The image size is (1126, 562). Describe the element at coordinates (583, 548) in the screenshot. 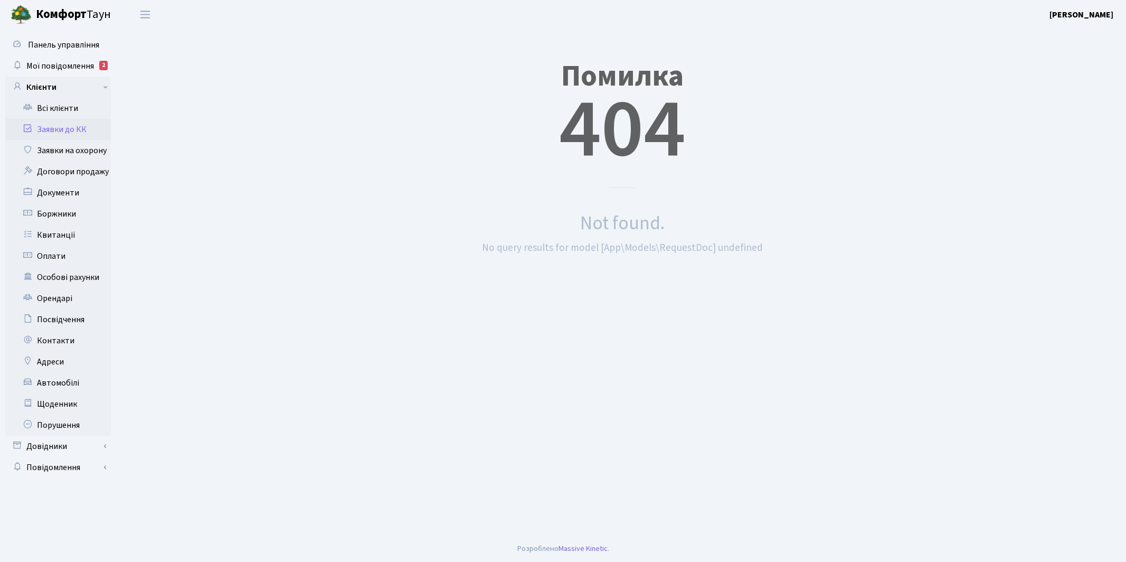

I see `a: Massive Kinetic` at that location.